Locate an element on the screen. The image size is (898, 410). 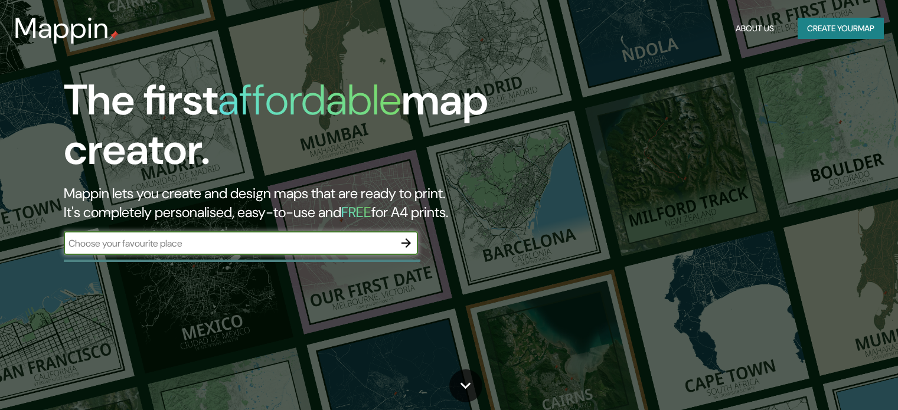
h2: Mappin lets you create and design maps that are ready to print. It's completely personalised, eas... is located at coordinates (288, 203).